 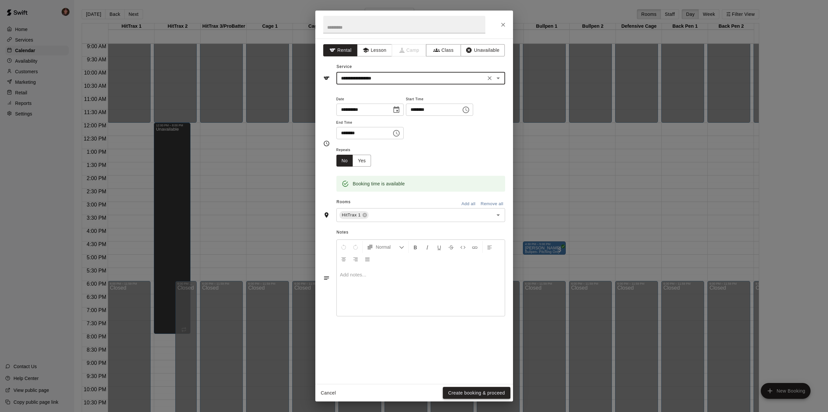 I want to click on button: Create booking & proceed, so click(x=476, y=392).